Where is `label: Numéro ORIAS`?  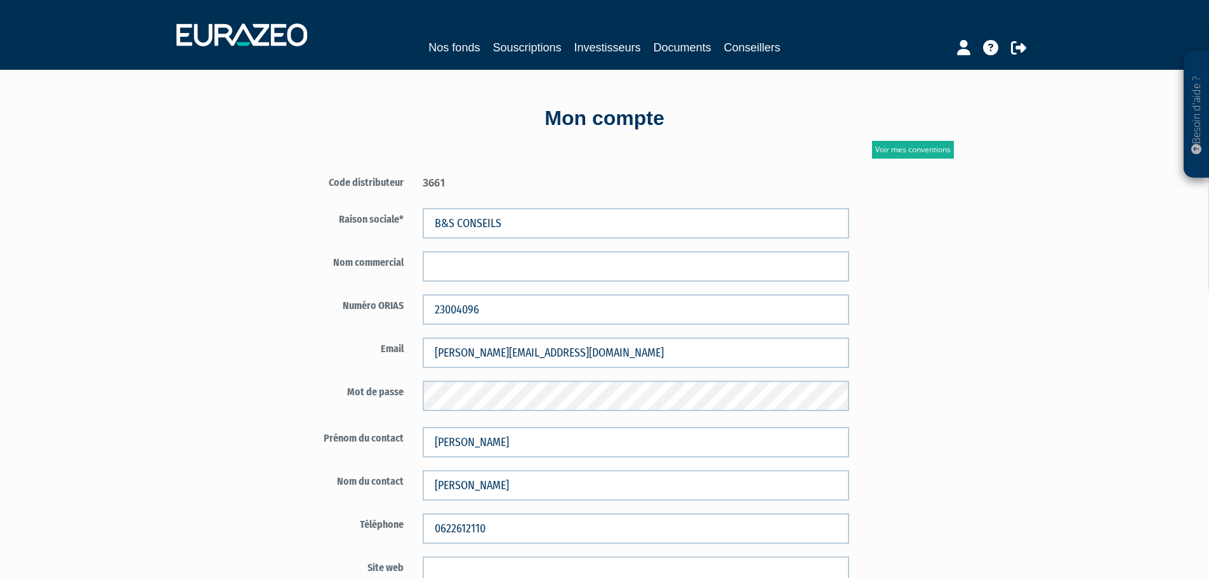 label: Numéro ORIAS is located at coordinates (340, 304).